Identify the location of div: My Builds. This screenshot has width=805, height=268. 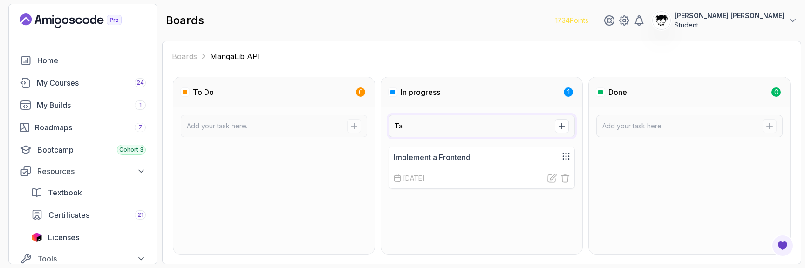
(91, 105).